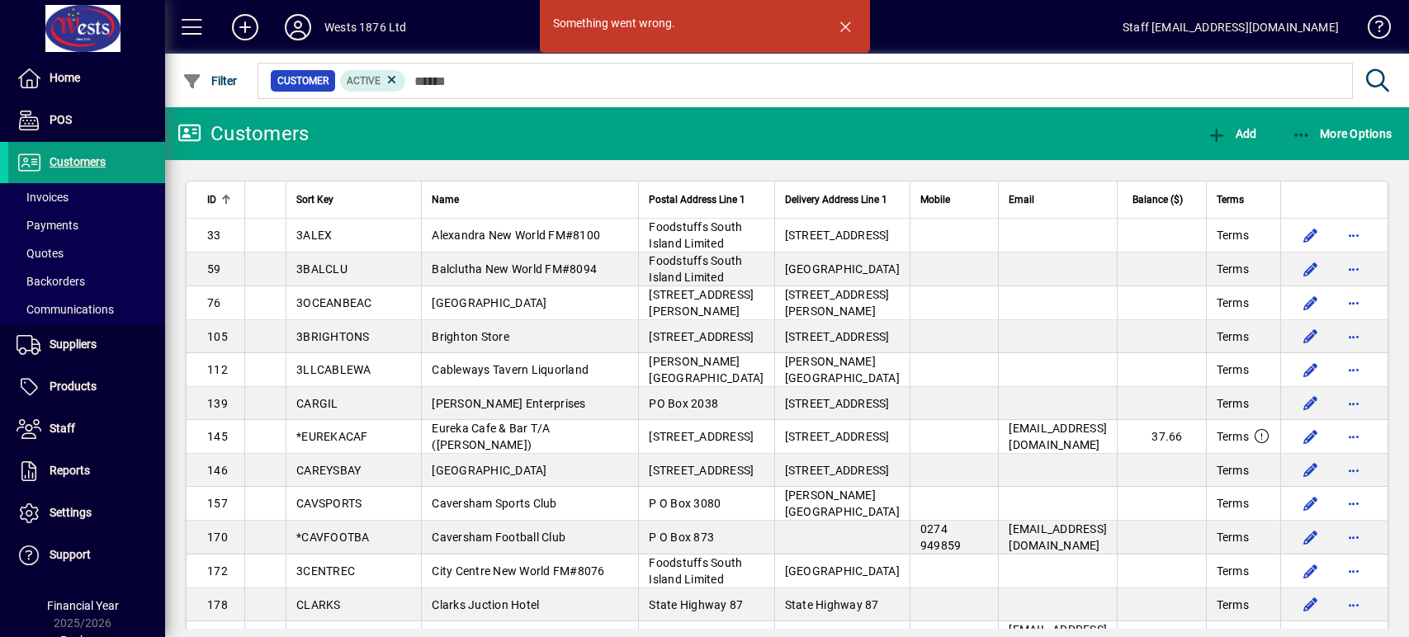  What do you see at coordinates (42, 197) in the screenshot?
I see `span: Invoices` at bounding box center [42, 197].